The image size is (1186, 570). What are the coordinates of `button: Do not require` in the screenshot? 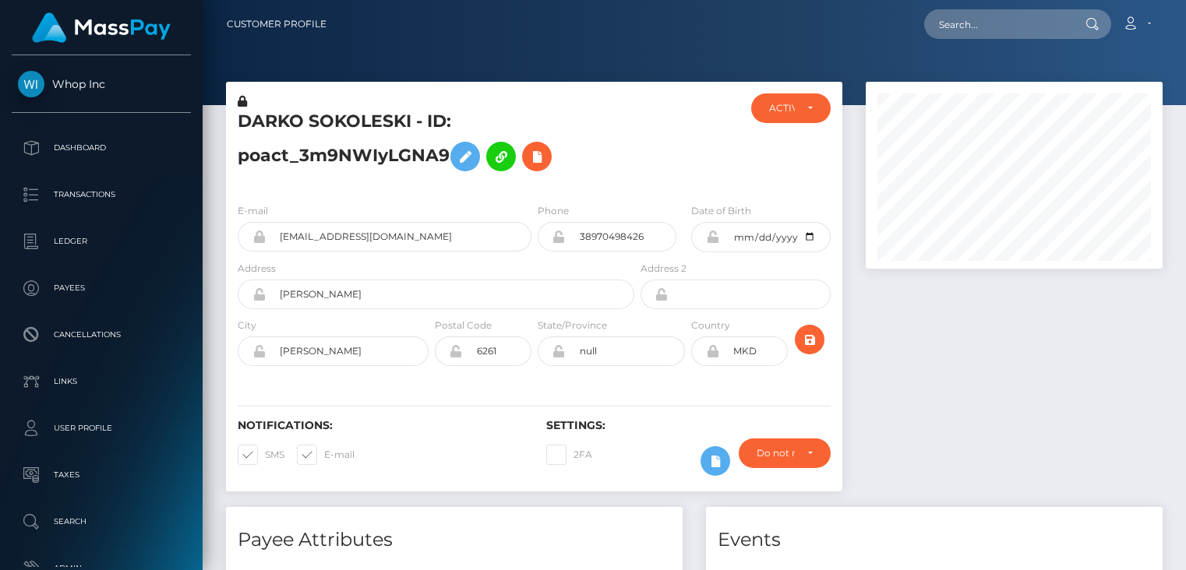 It's located at (785, 454).